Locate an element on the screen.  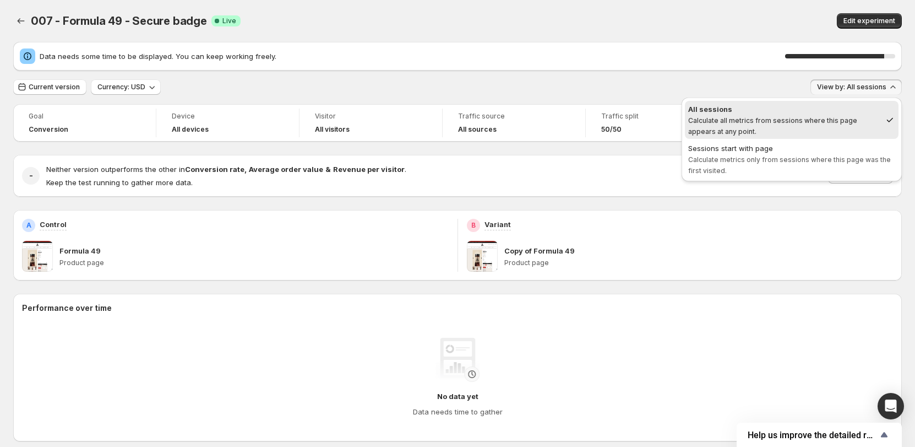
button: Edit experiment is located at coordinates (870, 21).